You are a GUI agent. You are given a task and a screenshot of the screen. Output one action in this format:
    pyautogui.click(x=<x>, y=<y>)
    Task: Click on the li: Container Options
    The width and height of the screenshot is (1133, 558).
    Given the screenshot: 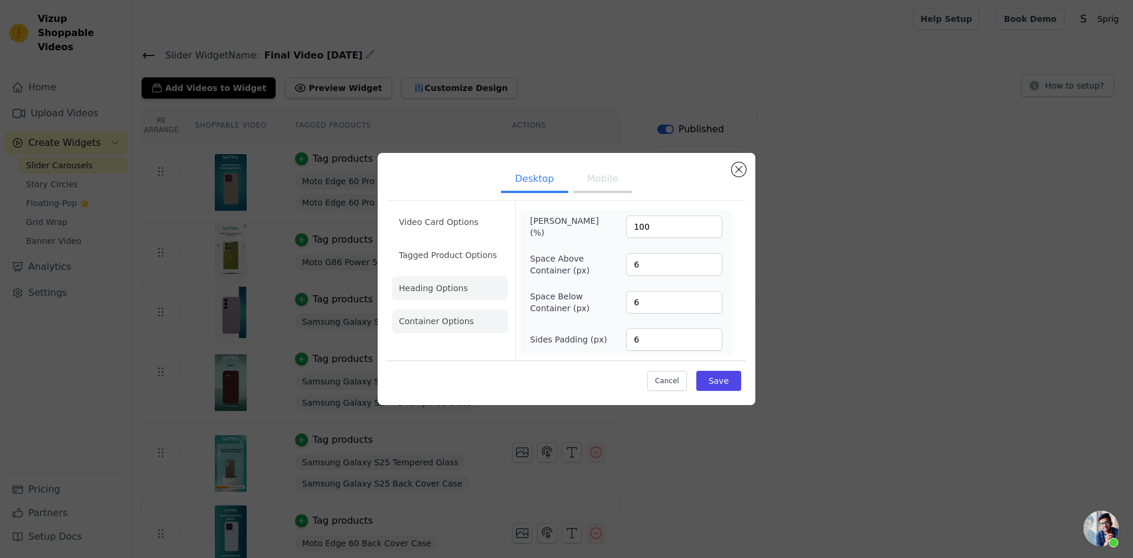 What is the action you would take?
    pyautogui.click(x=450, y=321)
    